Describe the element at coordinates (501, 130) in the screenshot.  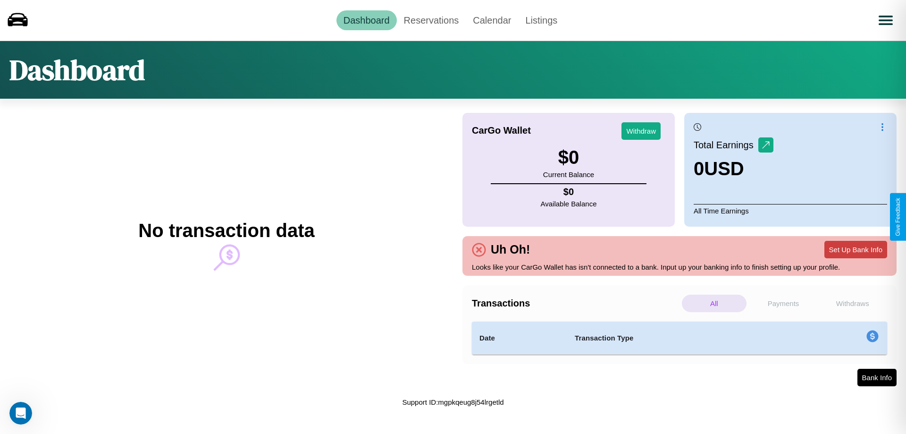
I see `h4: CarGo Wallet` at that location.